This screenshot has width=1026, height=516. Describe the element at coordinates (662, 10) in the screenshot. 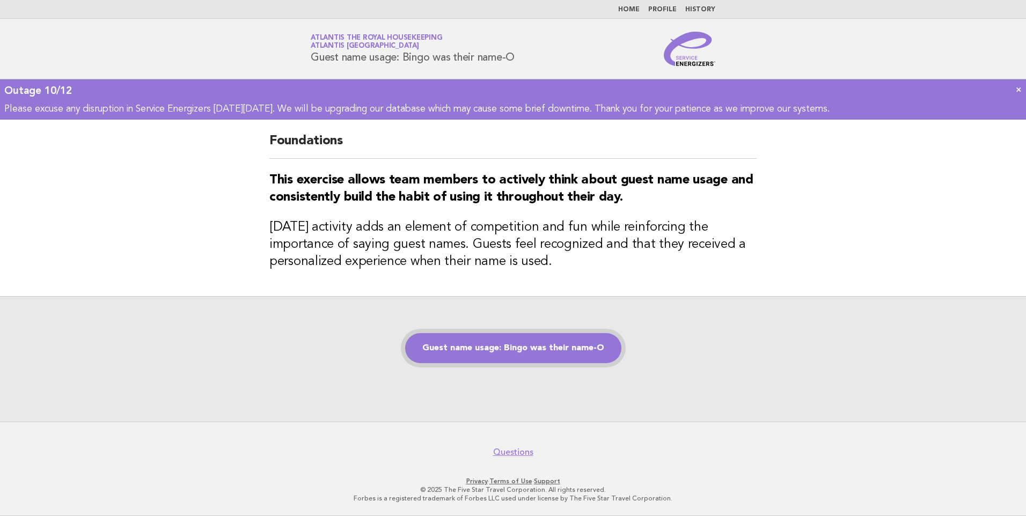

I see `a: Profile` at that location.